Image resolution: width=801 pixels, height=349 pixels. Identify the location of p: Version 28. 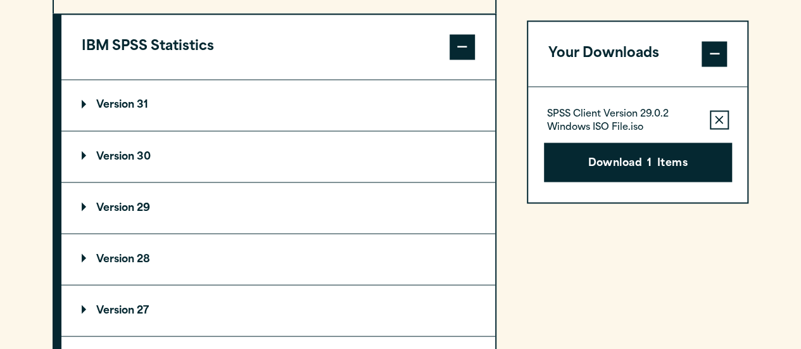
(116, 259).